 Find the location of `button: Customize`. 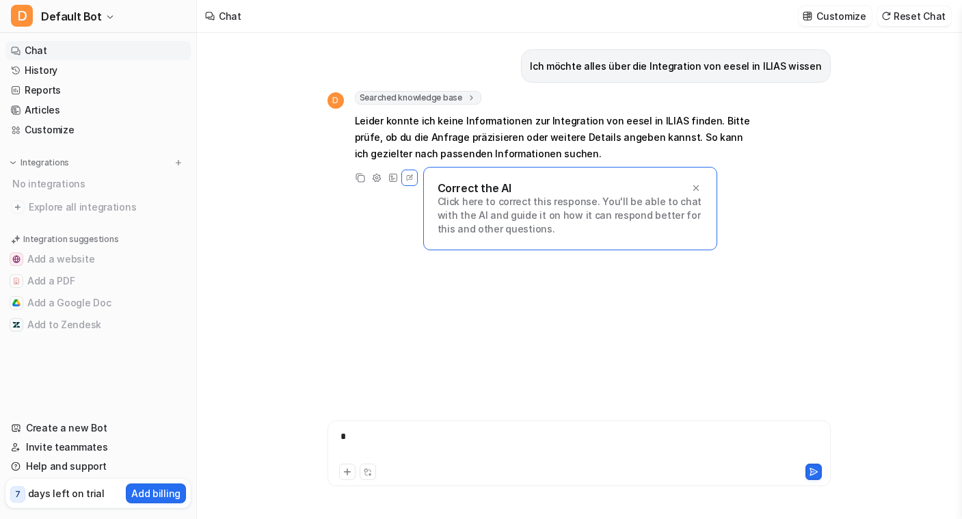

button: Customize is located at coordinates (835, 16).